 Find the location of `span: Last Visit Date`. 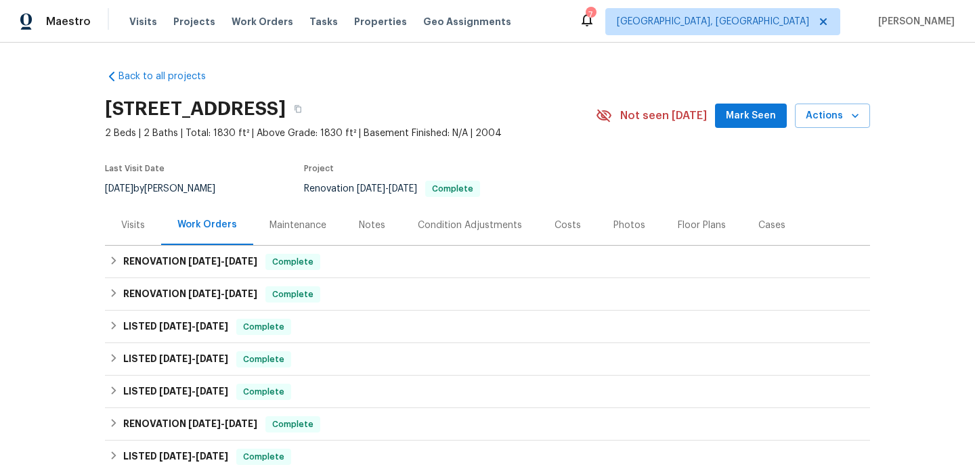

span: Last Visit Date is located at coordinates (135, 169).